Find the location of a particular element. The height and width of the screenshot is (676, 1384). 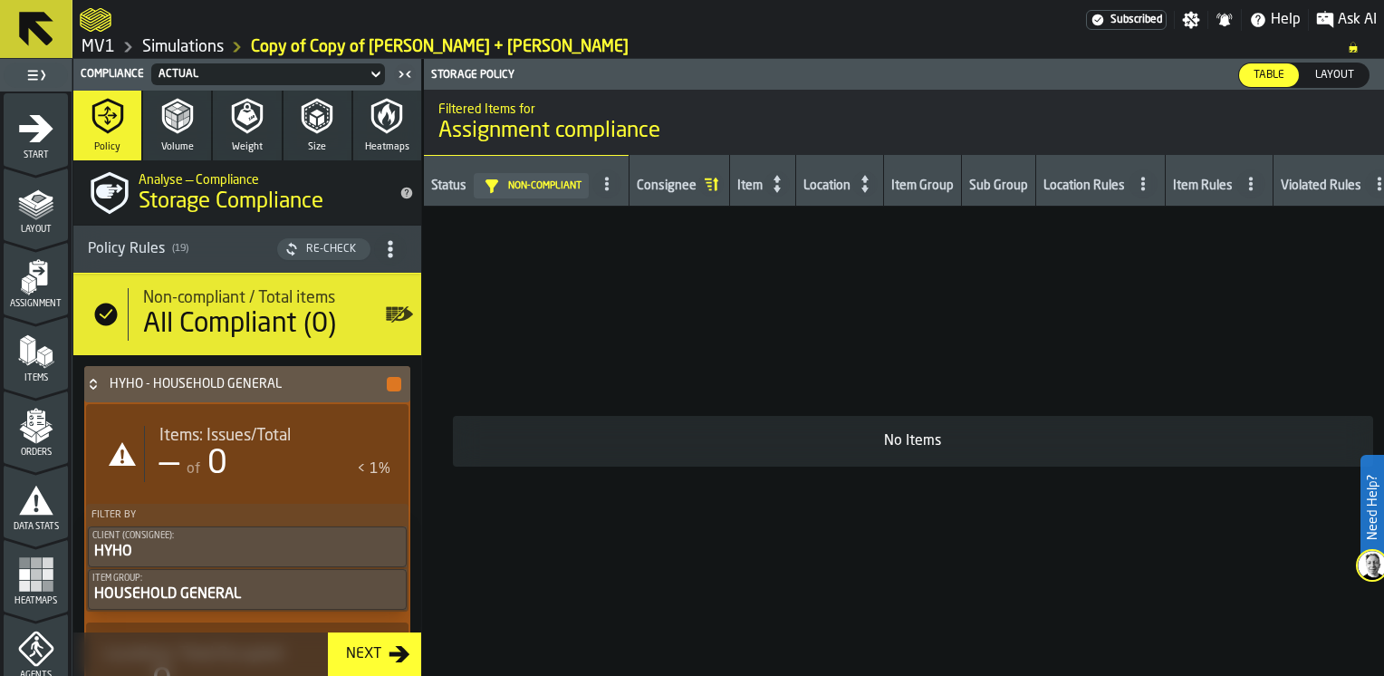

label: button-toggle-Help is located at coordinates (1274, 20).